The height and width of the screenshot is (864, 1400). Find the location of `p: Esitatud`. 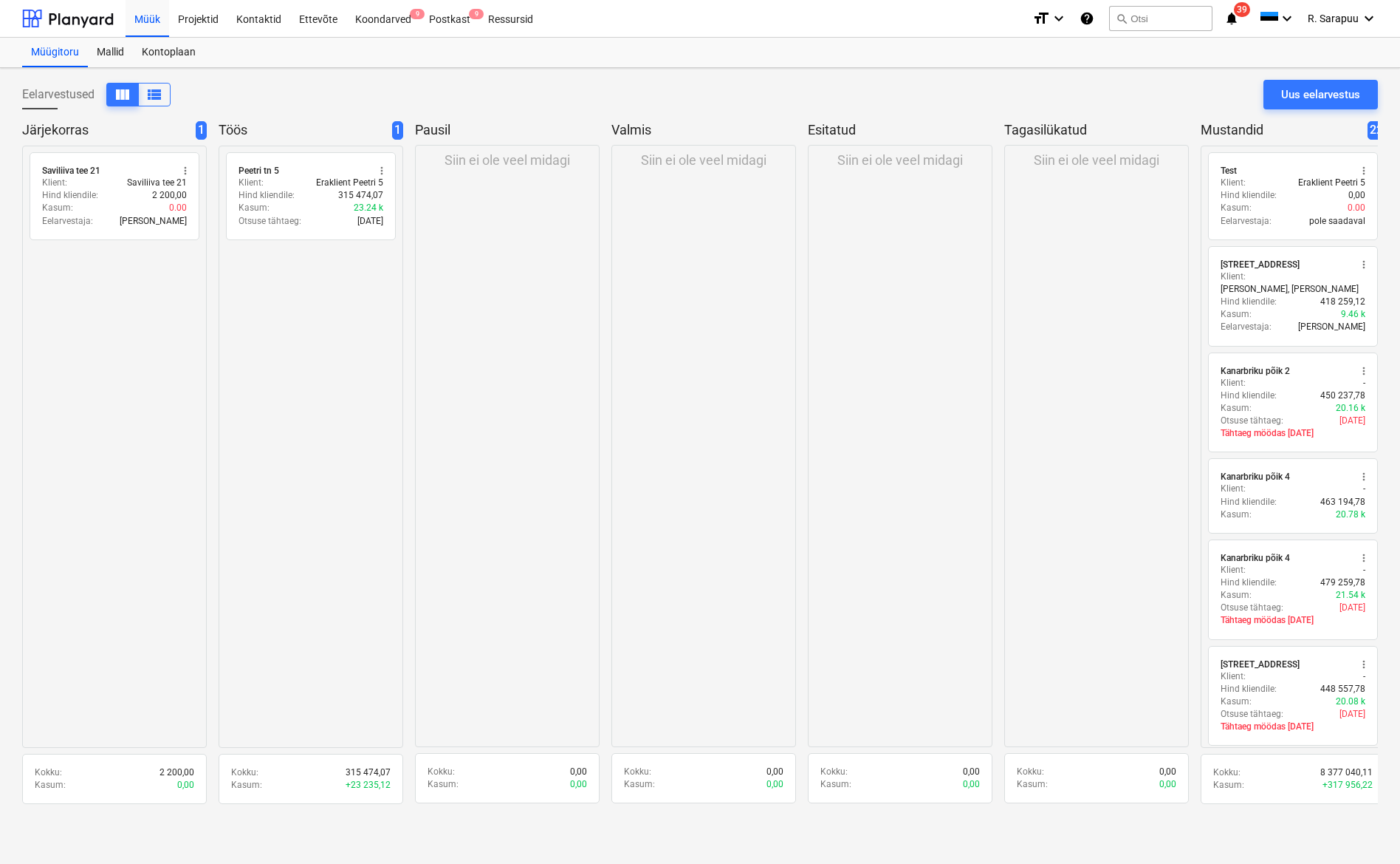

p: Esitatud is located at coordinates (897, 130).